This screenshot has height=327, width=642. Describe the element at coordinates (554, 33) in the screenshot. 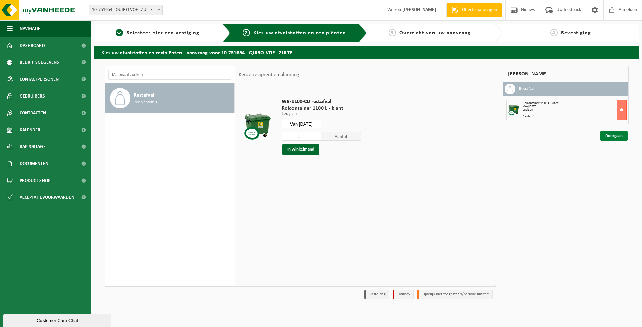

I see `span: 4` at that location.